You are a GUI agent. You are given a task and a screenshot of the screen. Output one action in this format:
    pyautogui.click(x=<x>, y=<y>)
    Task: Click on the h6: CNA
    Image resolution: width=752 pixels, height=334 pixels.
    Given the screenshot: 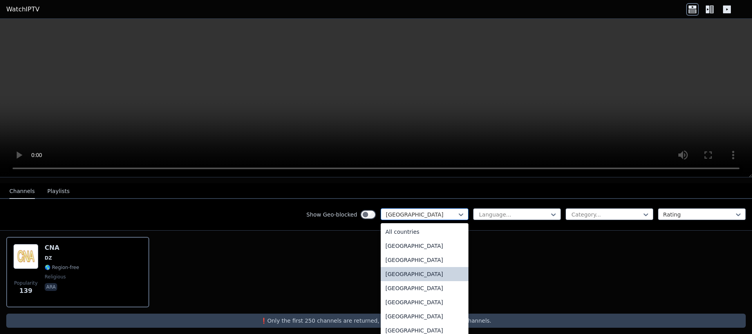 What is the action you would take?
    pyautogui.click(x=62, y=248)
    